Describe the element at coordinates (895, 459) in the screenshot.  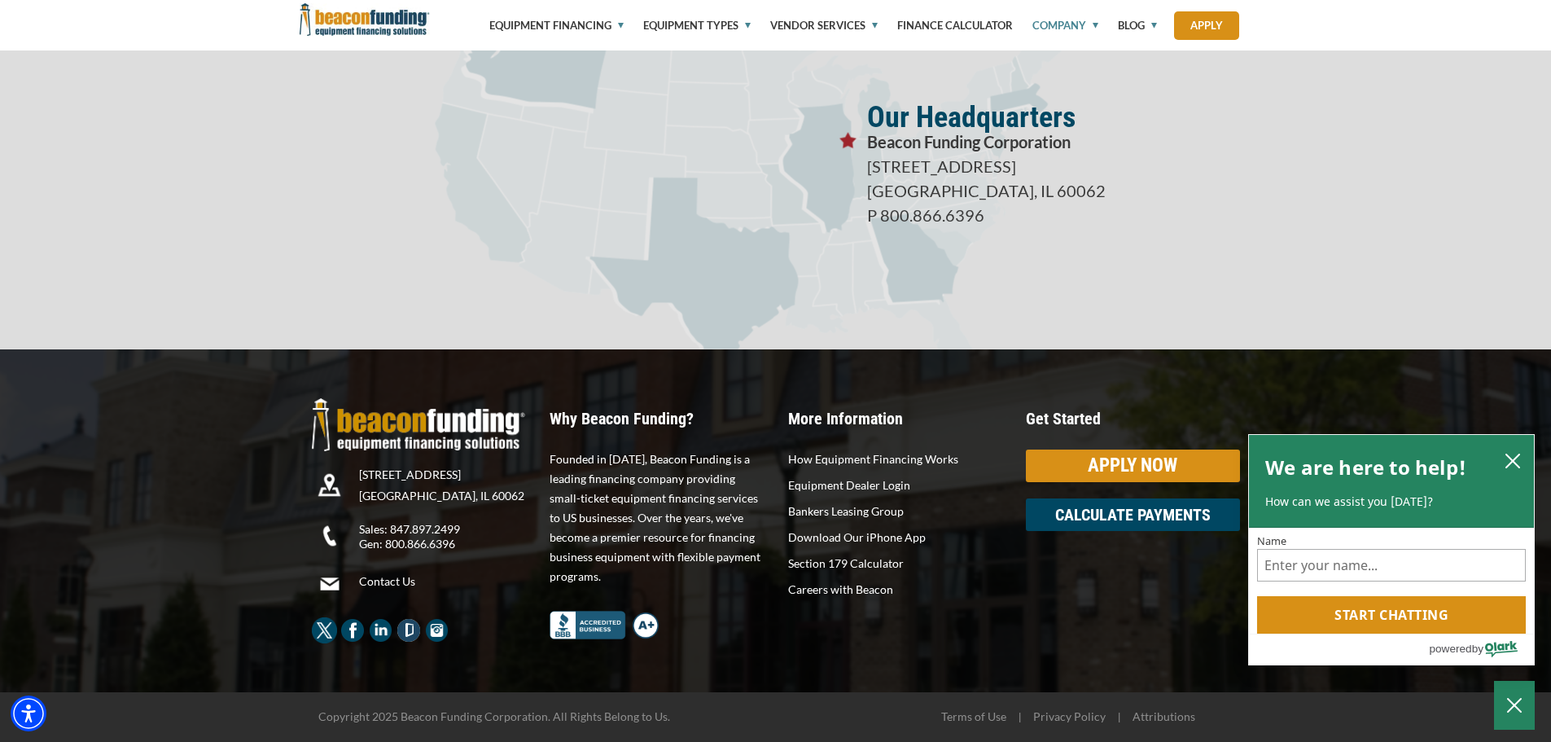
I see `a: How Equipment Financing Works` at that location.